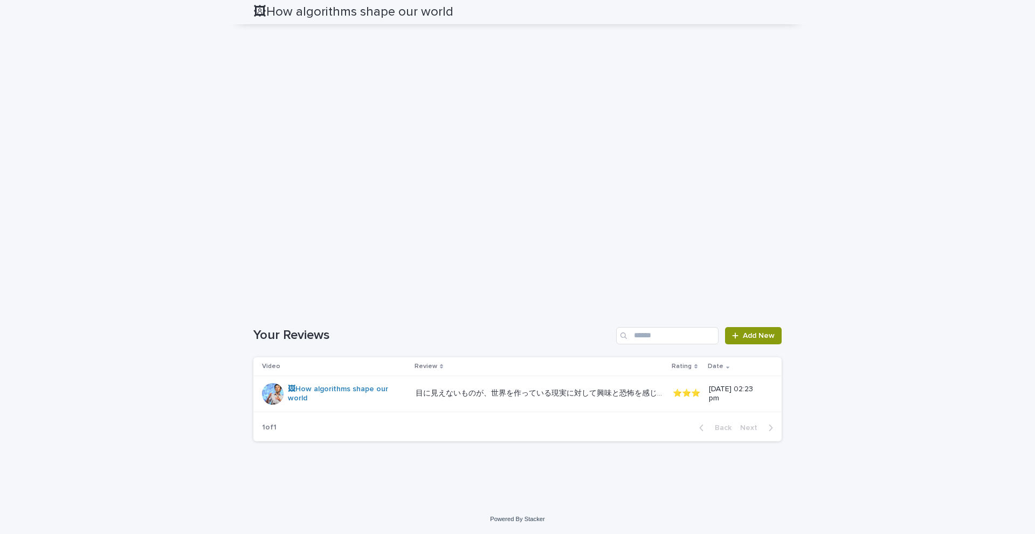  What do you see at coordinates (353, 12) in the screenshot?
I see `h2: 🖼How algorithms shape our world` at bounding box center [353, 12].